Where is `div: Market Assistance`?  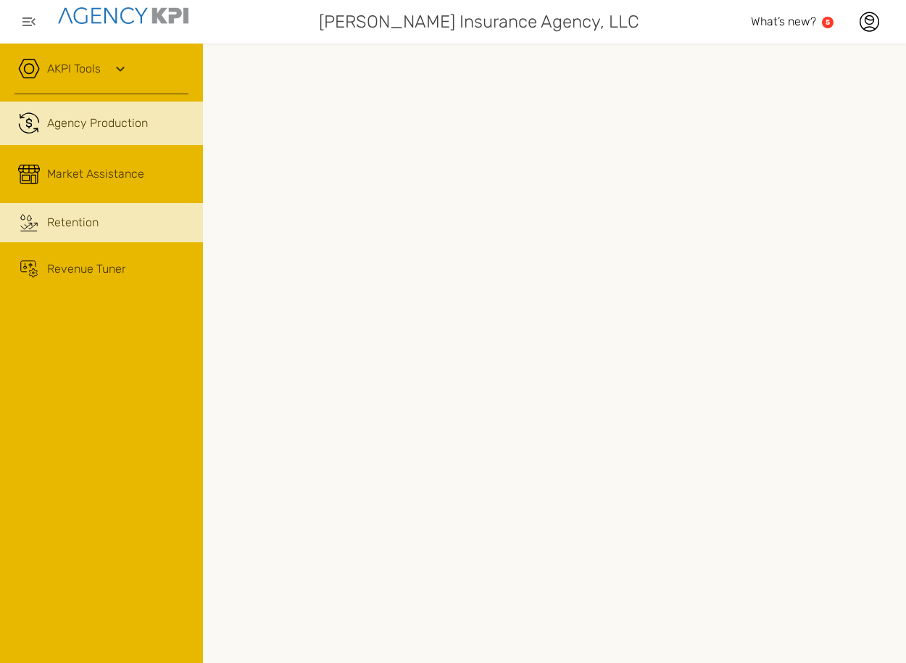
div: Market Assistance is located at coordinates (96, 174).